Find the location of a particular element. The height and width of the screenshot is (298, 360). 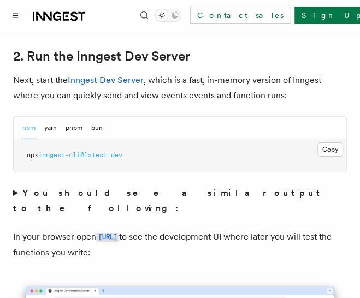

button: bun is located at coordinates (97, 128).